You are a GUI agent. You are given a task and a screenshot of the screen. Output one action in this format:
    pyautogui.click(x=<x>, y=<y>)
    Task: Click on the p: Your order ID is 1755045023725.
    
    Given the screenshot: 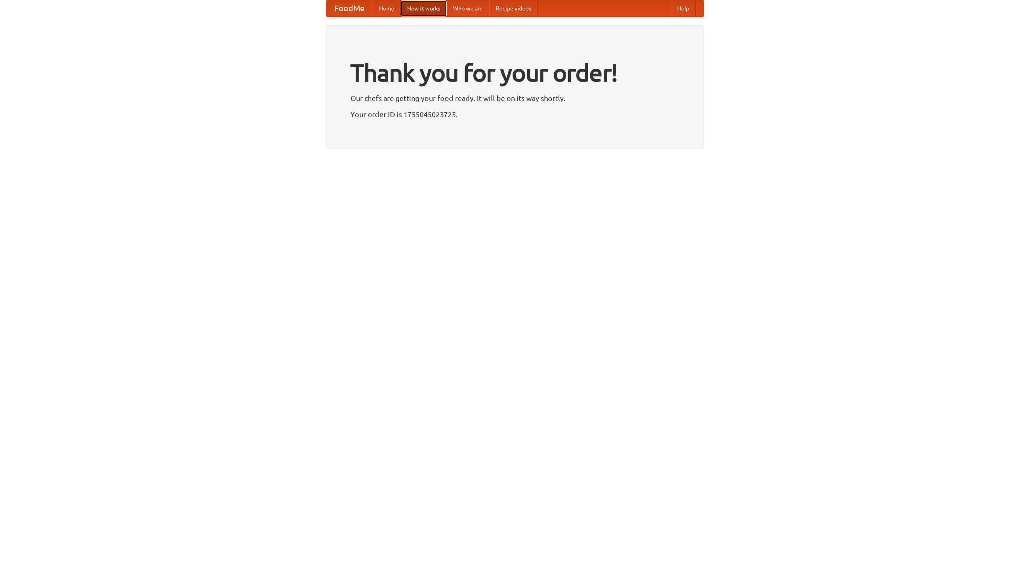 What is the action you would take?
    pyautogui.click(x=515, y=114)
    